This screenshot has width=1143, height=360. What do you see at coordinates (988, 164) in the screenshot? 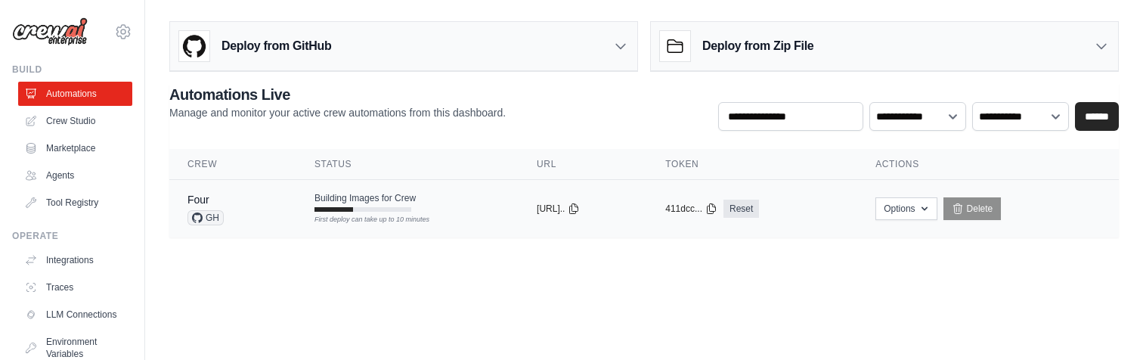
I see `th: Actions` at bounding box center [988, 164].